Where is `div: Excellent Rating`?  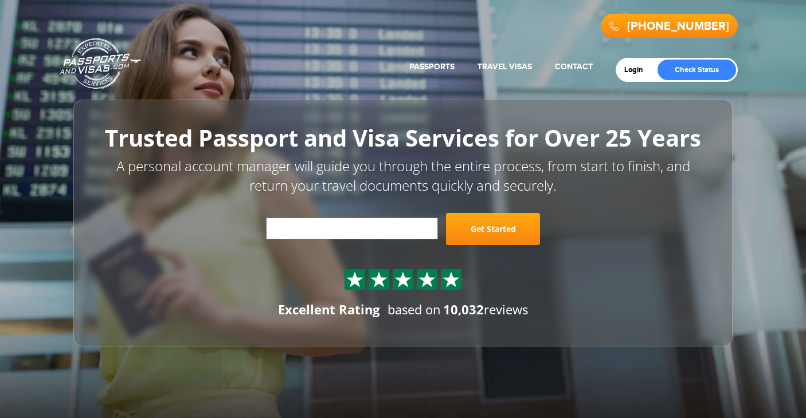 div: Excellent Rating is located at coordinates (328, 309).